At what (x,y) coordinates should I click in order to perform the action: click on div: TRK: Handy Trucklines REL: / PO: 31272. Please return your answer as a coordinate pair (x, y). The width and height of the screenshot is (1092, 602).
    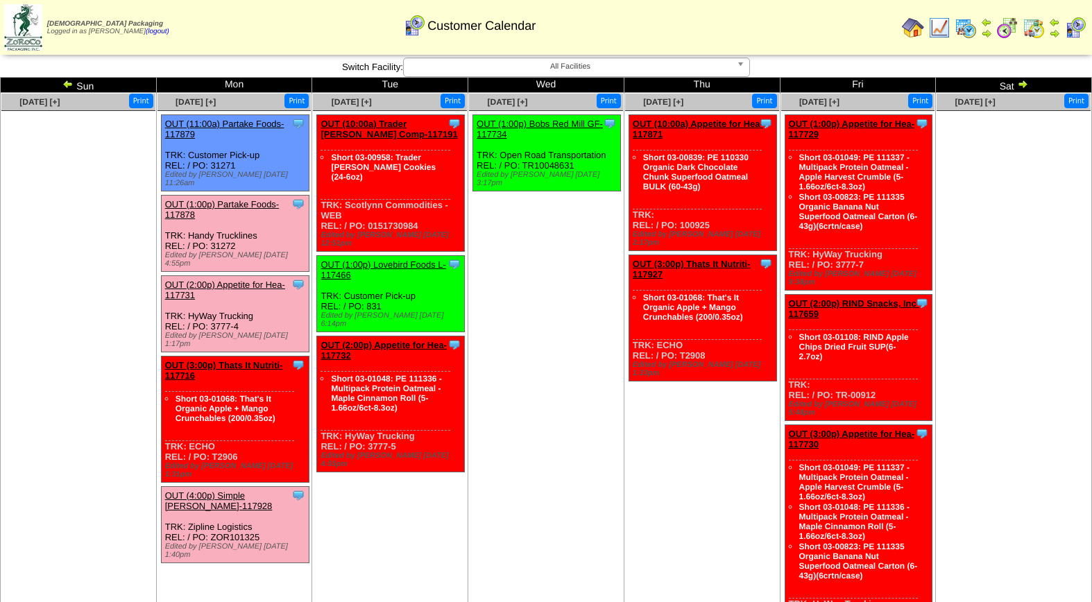
    Looking at the image, I should click on (234, 234).